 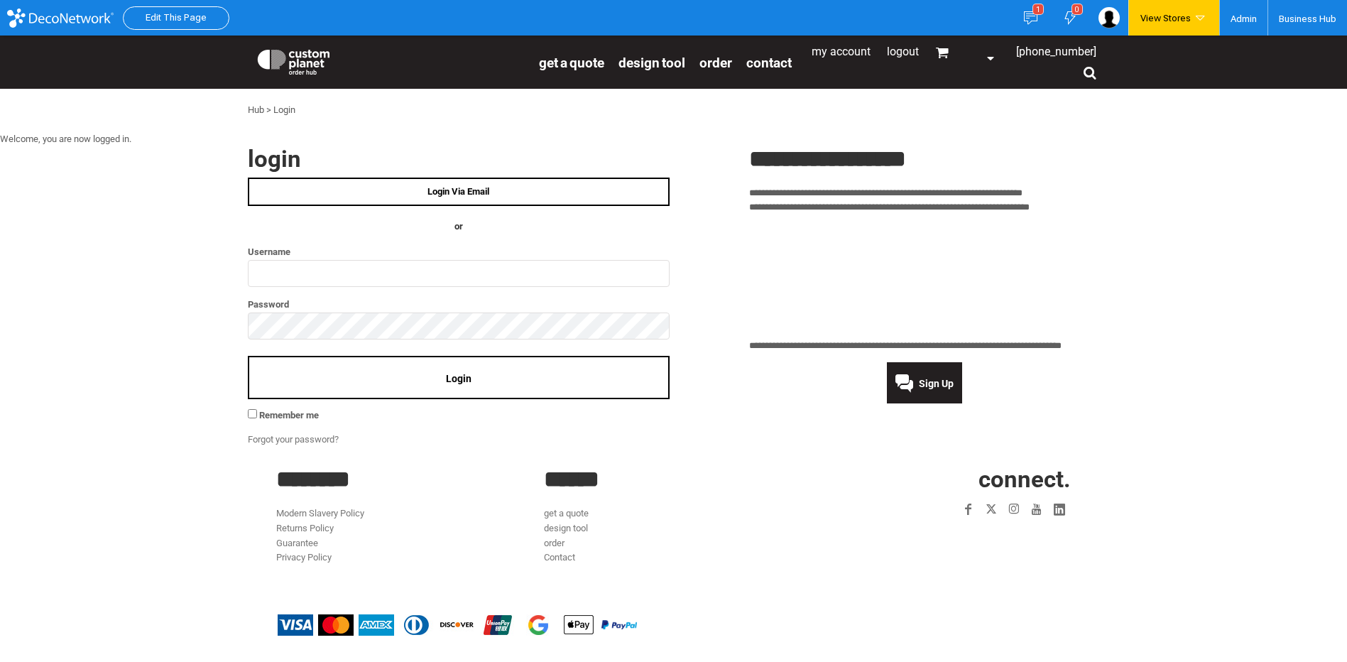 What do you see at coordinates (459, 192) in the screenshot?
I see `a: Login Via Email` at bounding box center [459, 192].